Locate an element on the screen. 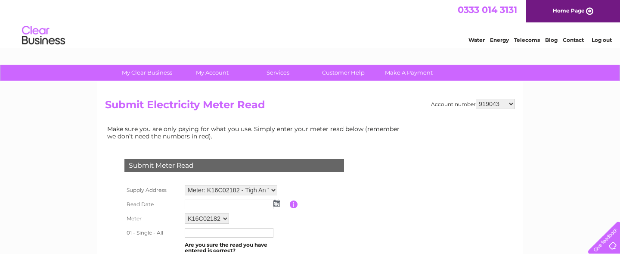 This screenshot has height=254, width=620. a: Energy is located at coordinates (499, 40).